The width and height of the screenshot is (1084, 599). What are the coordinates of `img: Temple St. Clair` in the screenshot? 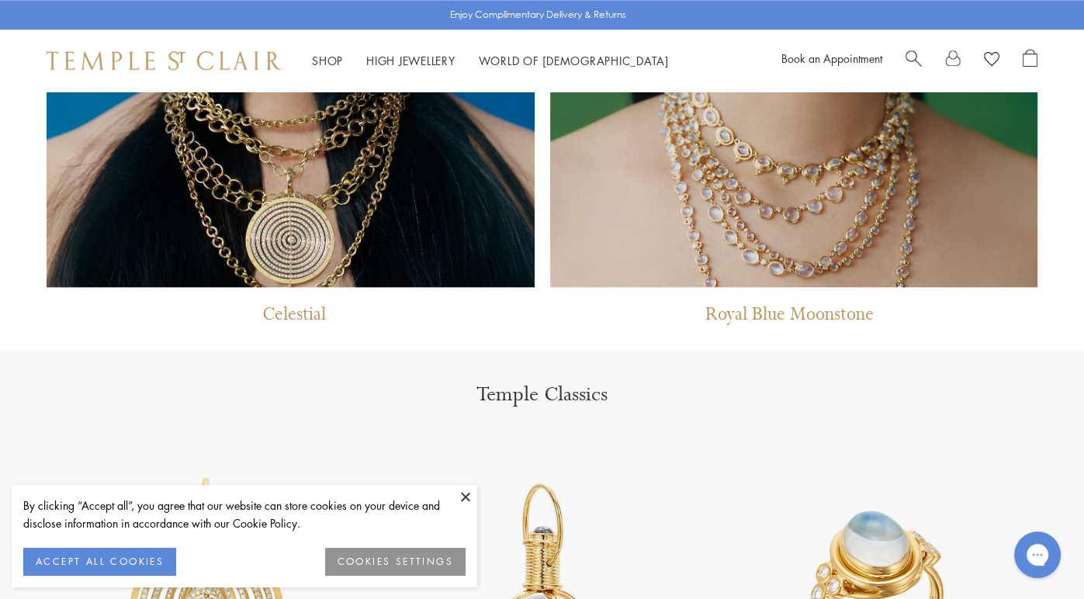 It's located at (164, 61).